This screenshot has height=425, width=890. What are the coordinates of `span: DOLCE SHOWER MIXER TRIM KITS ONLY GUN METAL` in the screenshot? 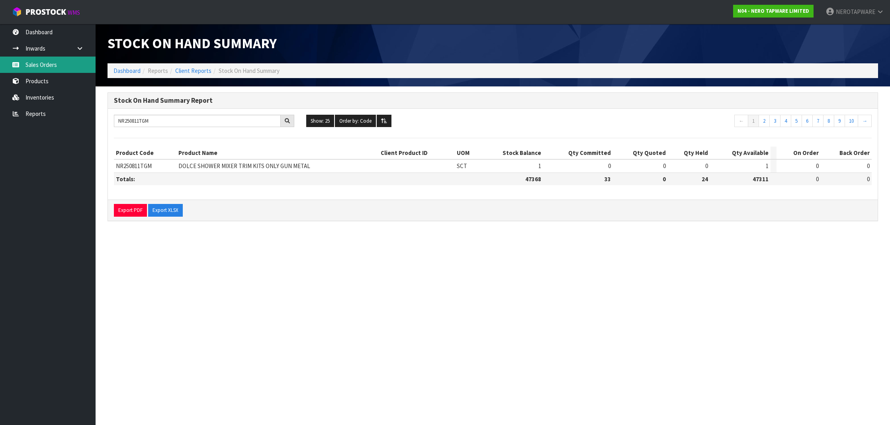 It's located at (244, 166).